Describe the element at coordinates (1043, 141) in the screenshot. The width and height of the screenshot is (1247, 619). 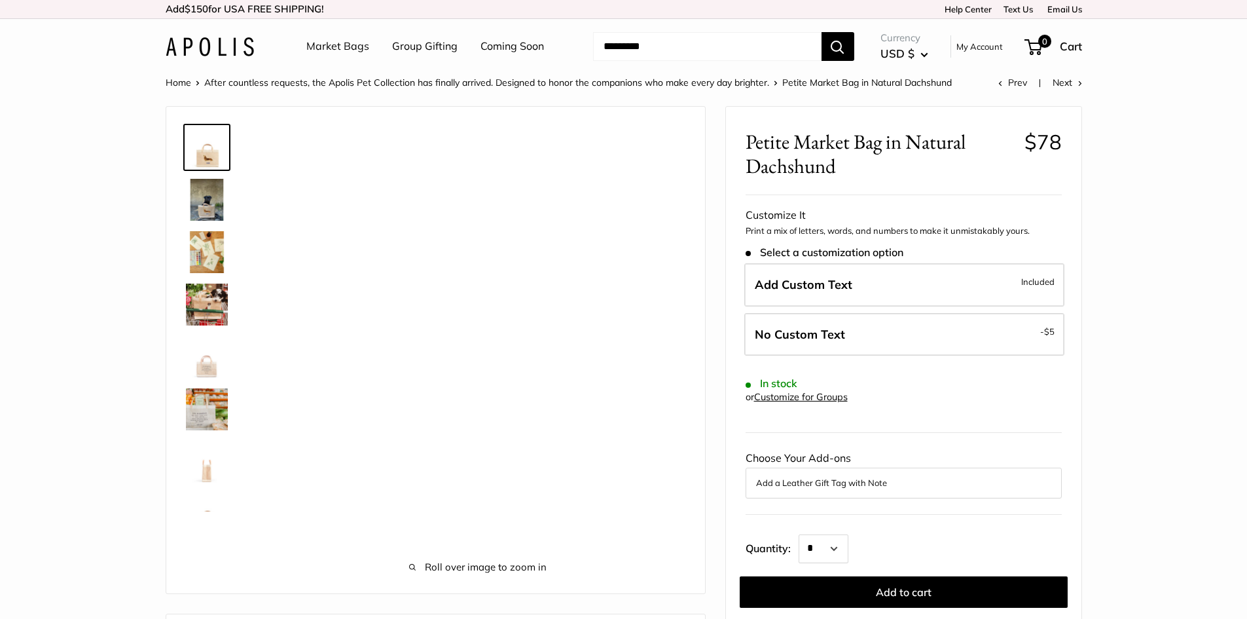
I see `span: $78` at that location.